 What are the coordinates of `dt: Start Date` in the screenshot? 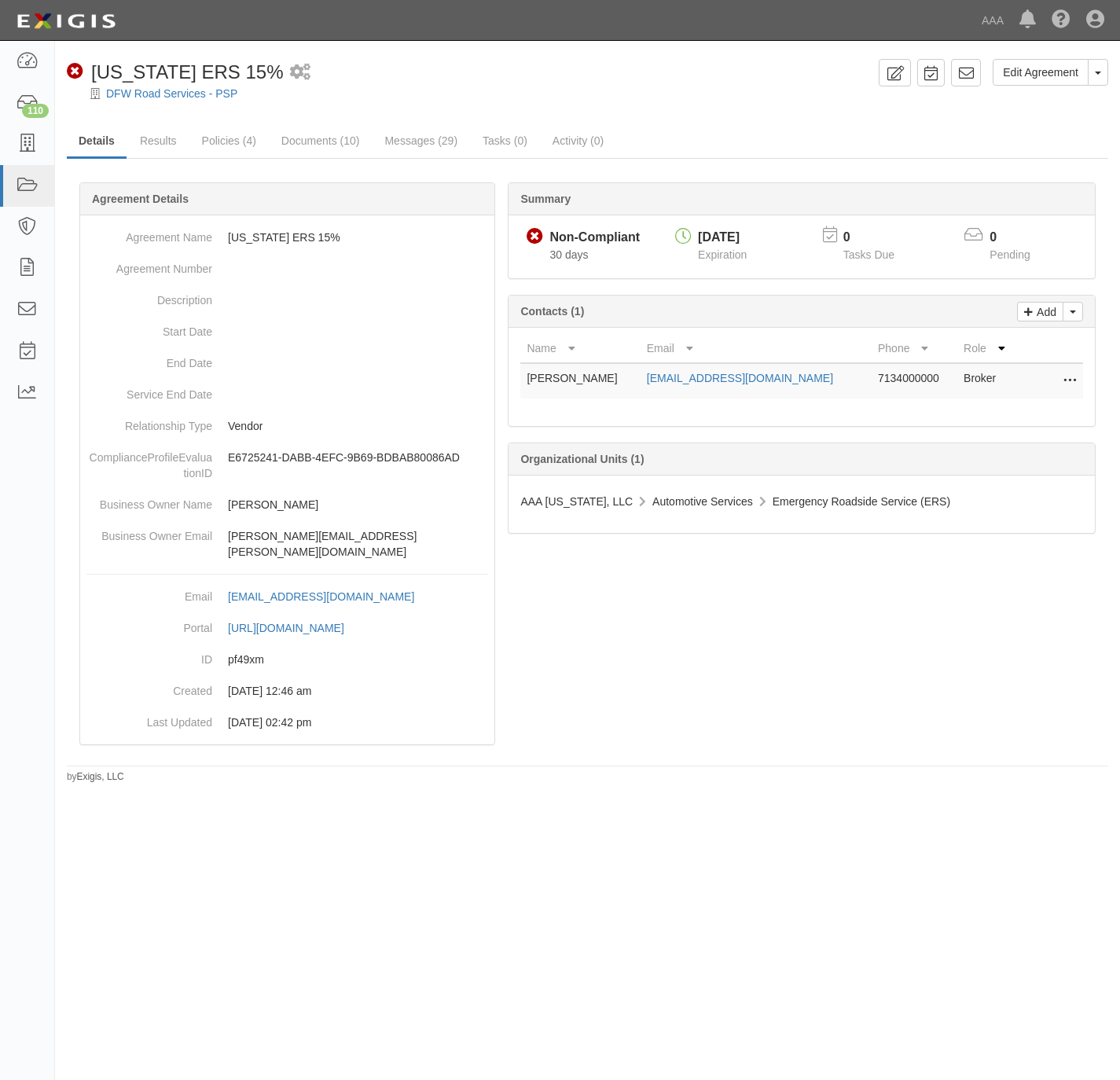 It's located at (149, 327).